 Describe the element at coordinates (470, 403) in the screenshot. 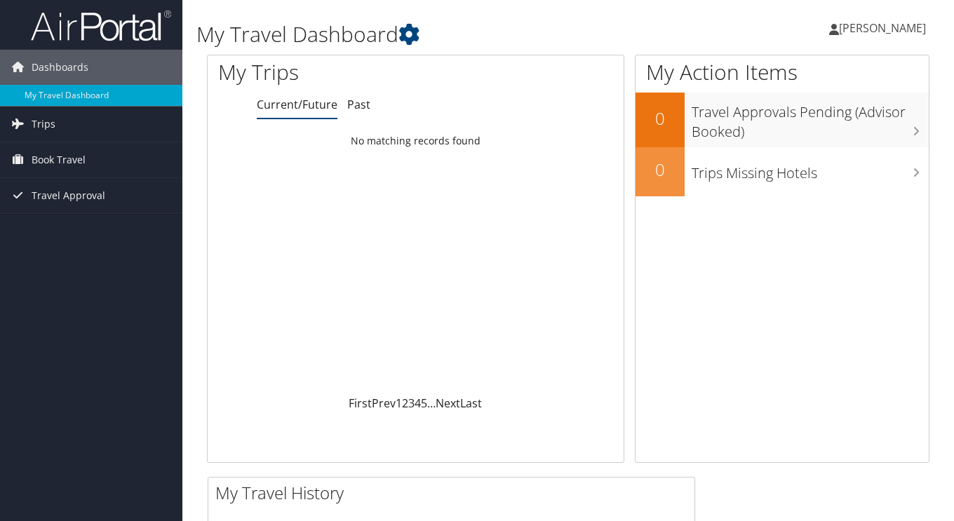

I see `a: Last` at that location.